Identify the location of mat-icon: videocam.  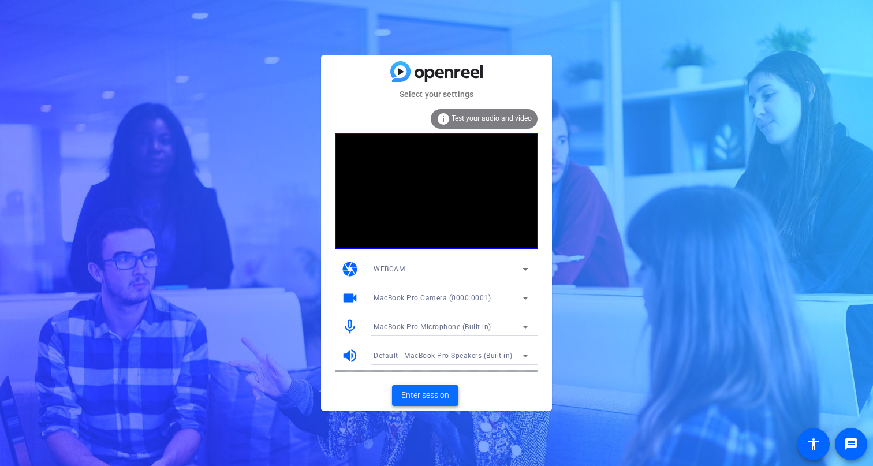
(350, 298).